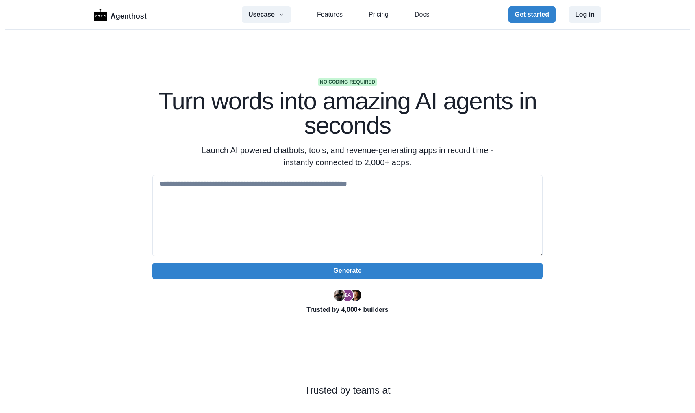 The image size is (695, 413). I want to click on a: LogoAgenthost, so click(120, 15).